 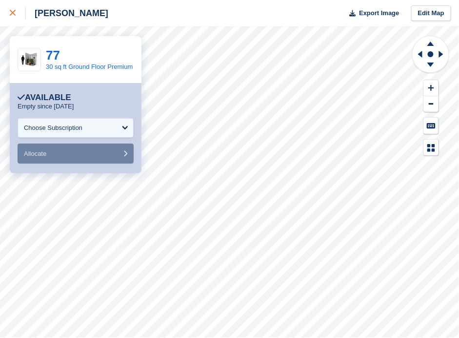 I want to click on button: Export Image, so click(x=372, y=13).